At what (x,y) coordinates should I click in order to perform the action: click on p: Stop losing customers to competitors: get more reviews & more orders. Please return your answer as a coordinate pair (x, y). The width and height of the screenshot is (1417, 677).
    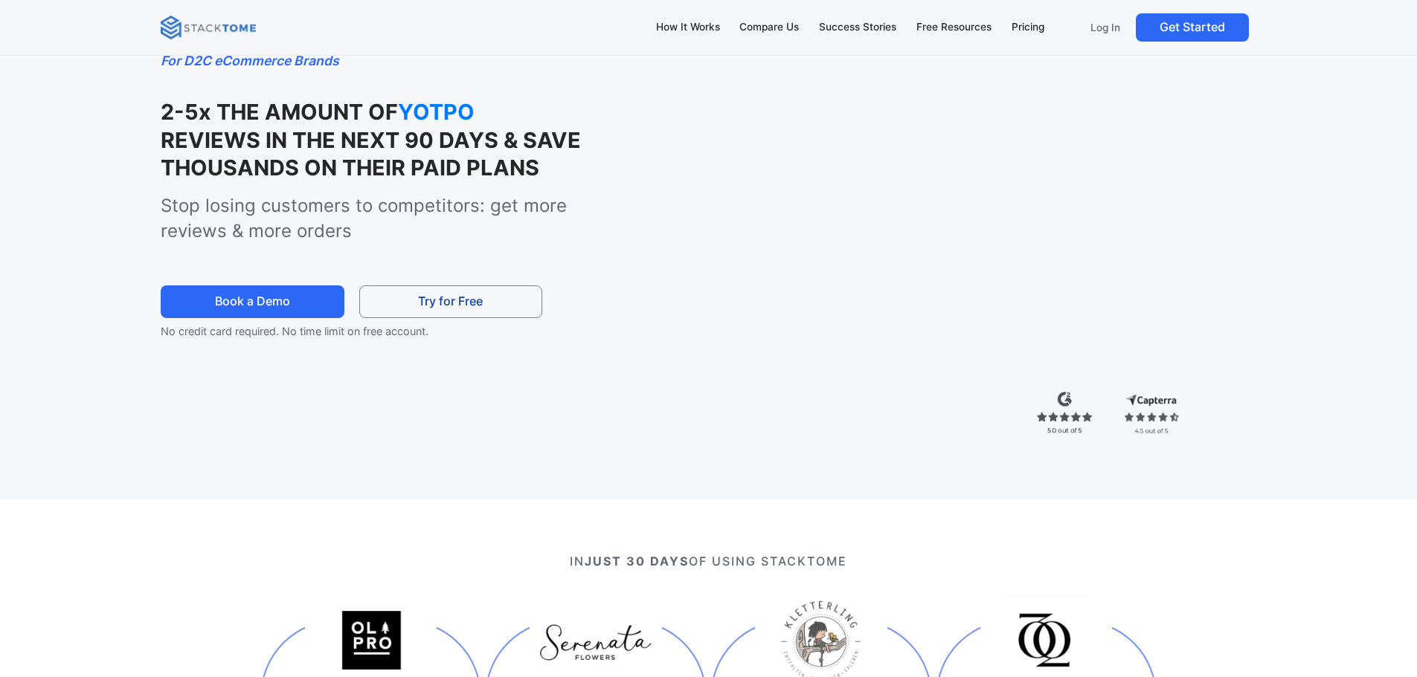
    Looking at the image, I should click on (396, 218).